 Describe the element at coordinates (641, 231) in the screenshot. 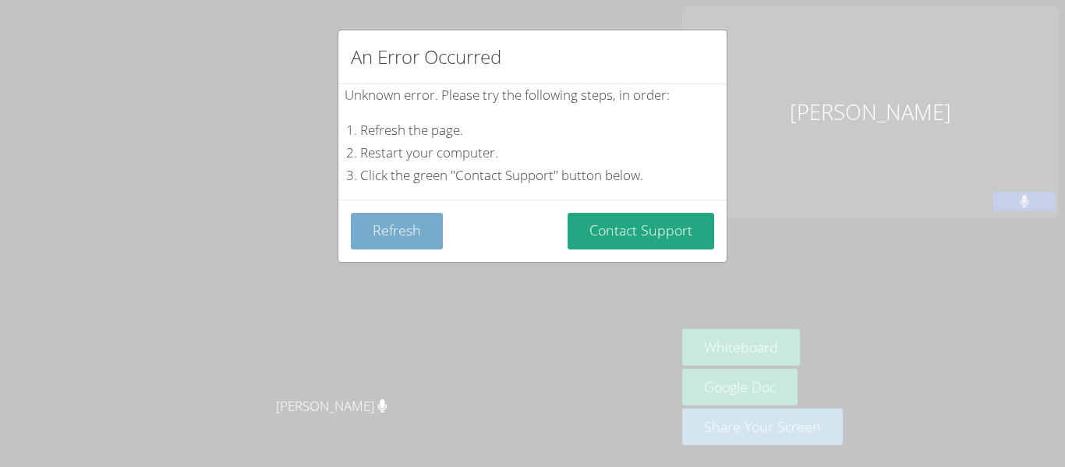

I see `button: Contact Support` at that location.